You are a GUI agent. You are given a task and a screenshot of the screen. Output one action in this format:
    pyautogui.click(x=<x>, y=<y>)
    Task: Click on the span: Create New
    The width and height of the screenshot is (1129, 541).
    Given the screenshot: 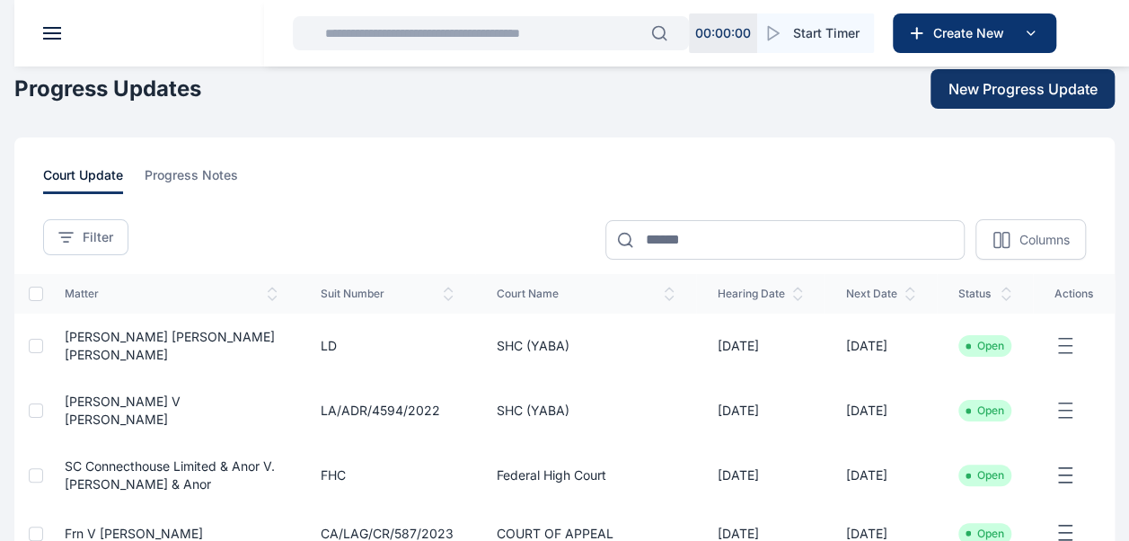 What is the action you would take?
    pyautogui.click(x=973, y=33)
    